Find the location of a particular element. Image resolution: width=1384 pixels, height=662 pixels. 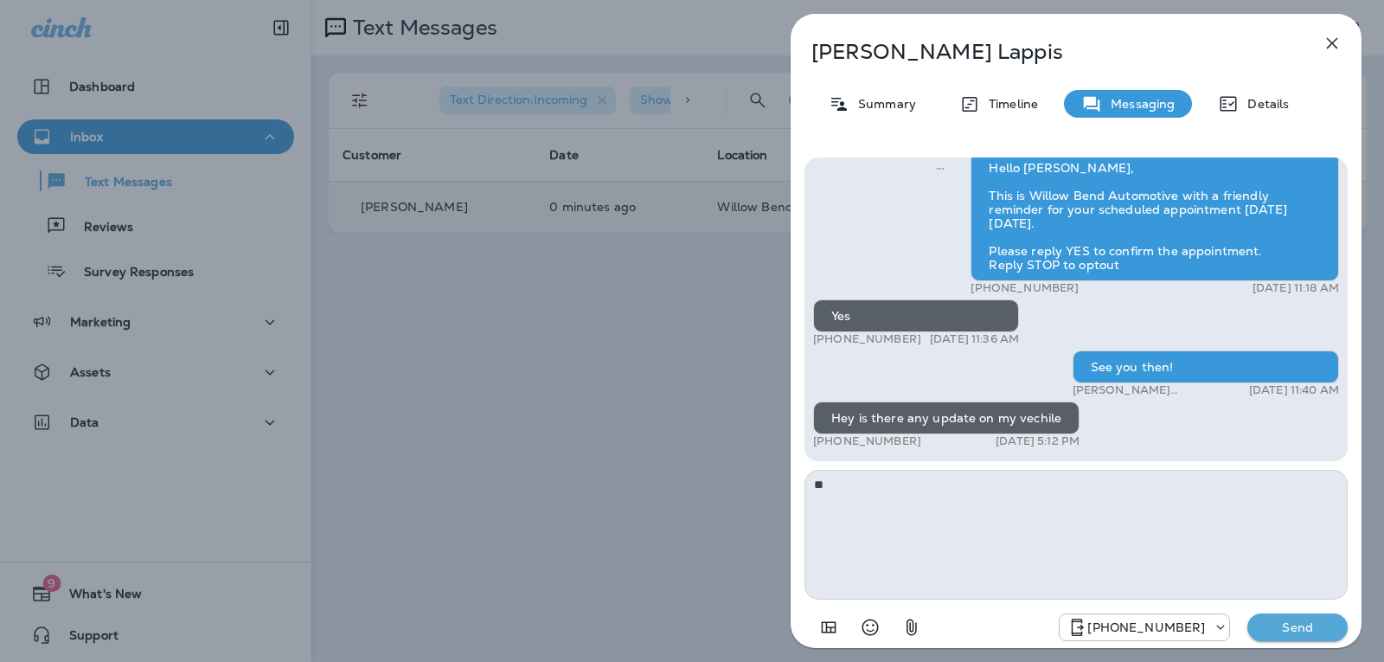

p: Messaging is located at coordinates (1138, 104).